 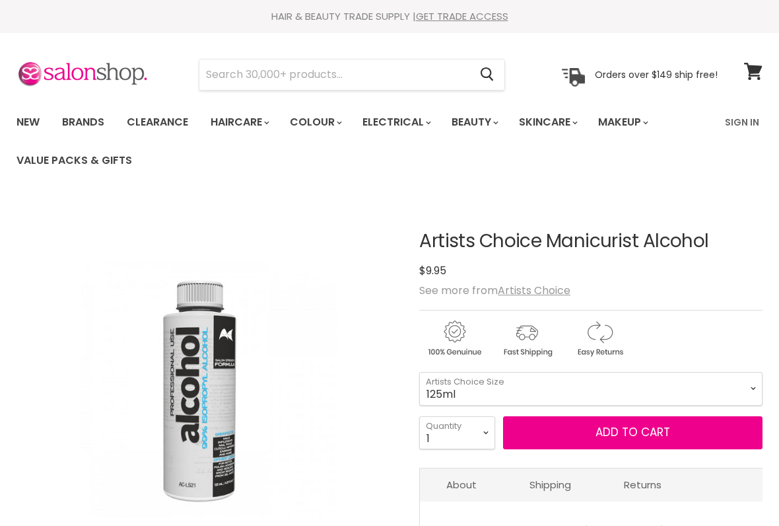 I want to click on ul: Main menu, so click(x=362, y=141).